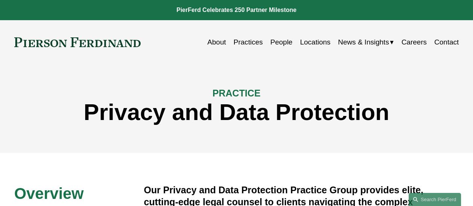 This screenshot has height=206, width=473. I want to click on a: folder dropdown, so click(366, 42).